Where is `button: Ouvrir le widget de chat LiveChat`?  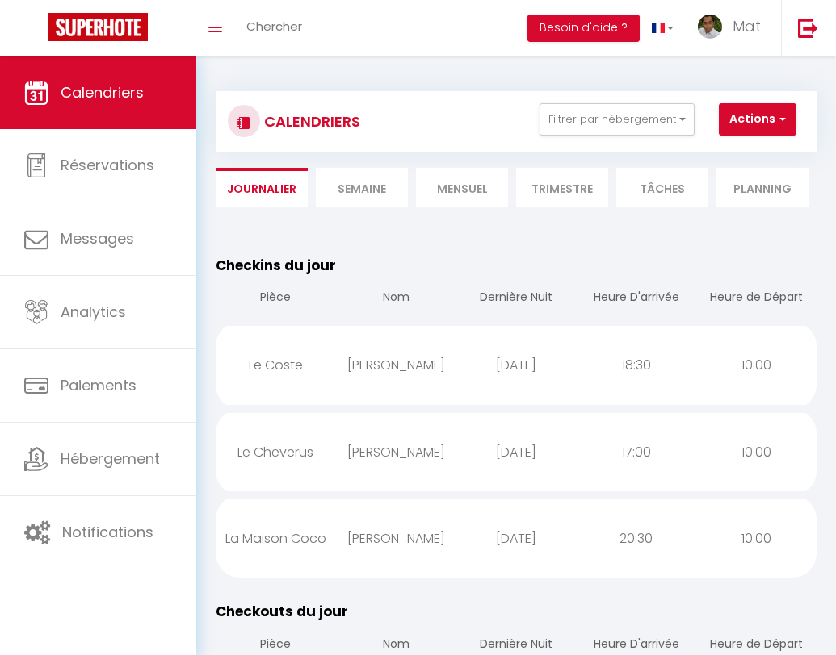
button: Ouvrir le widget de chat LiveChat is located at coordinates (37, 31).